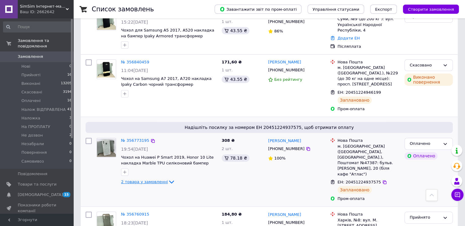 This screenshot has width=465, height=226. What do you see at coordinates (32, 92) in the screenshot?
I see `span: Скасовані` at bounding box center [32, 92].